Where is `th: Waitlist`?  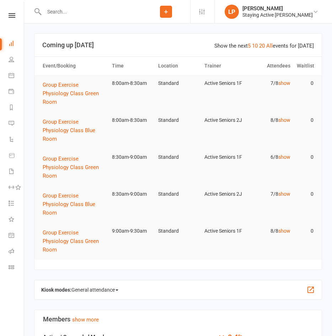
th: Waitlist is located at coordinates (305, 66).